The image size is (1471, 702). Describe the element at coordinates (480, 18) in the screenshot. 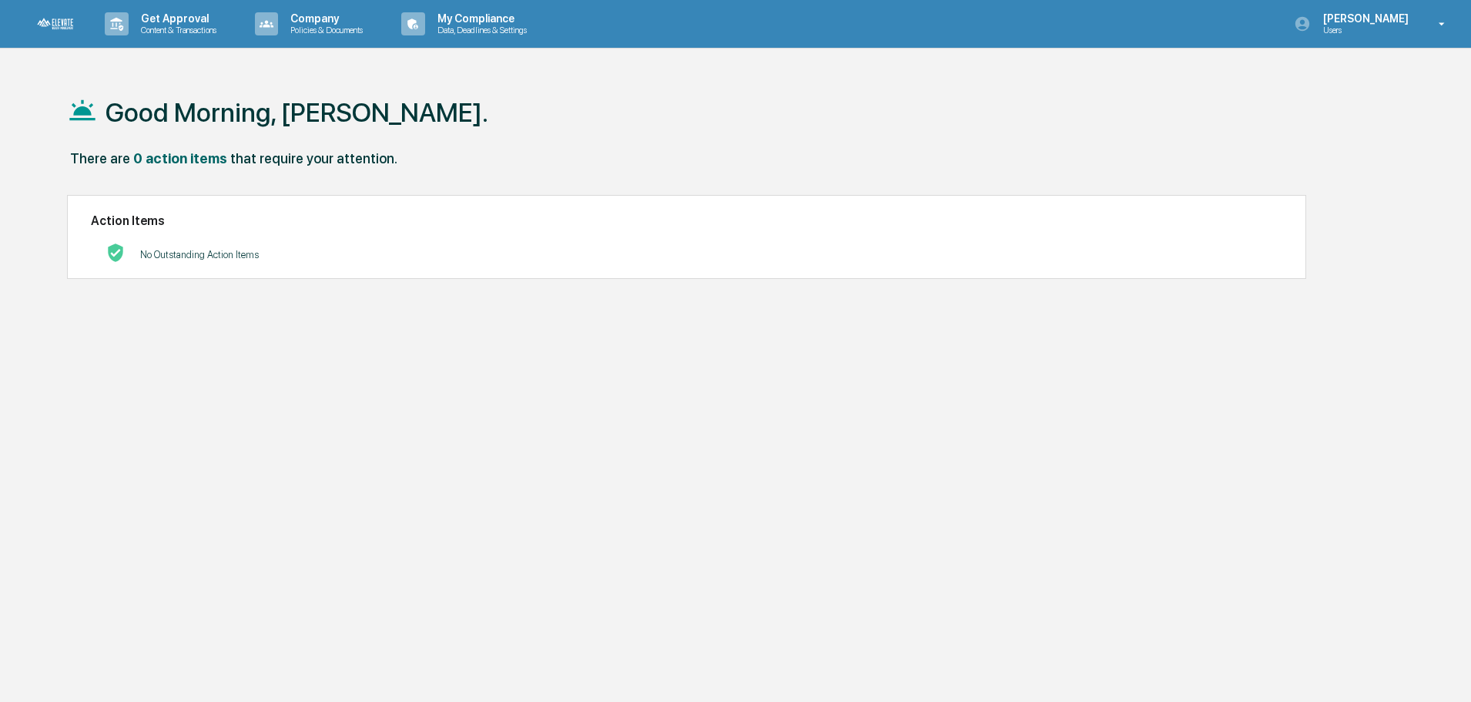

I see `p: My Compliance` at that location.